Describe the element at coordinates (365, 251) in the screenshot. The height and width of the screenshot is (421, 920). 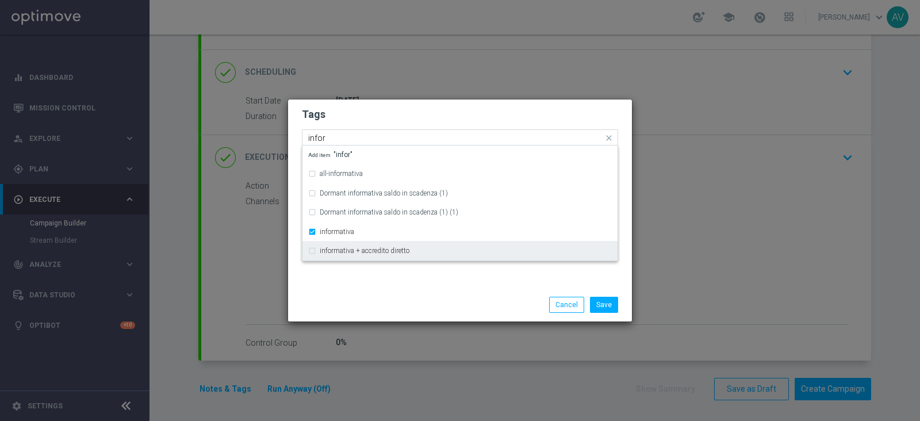
I see `label: informativa + accredito diretto` at that location.